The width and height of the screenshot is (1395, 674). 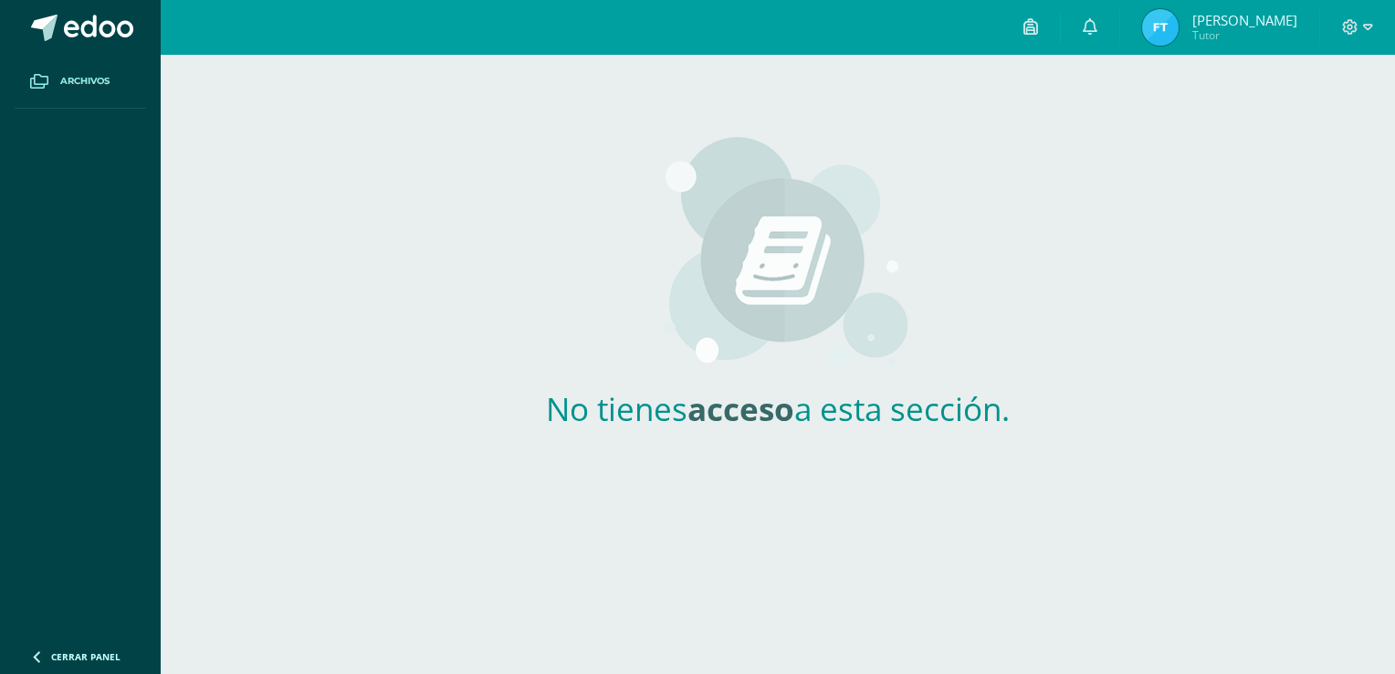 I want to click on img: 2a918e31a8919171dbdf98851894726c.png, so click(x=1161, y=27).